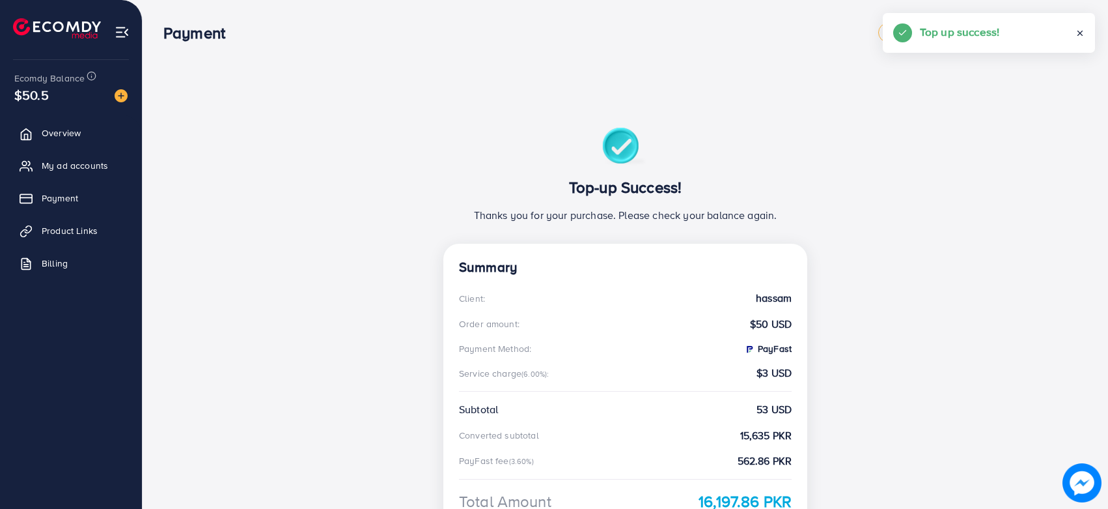 The height and width of the screenshot is (509, 1108). I want to click on div: PayFast fee, so click(498, 460).